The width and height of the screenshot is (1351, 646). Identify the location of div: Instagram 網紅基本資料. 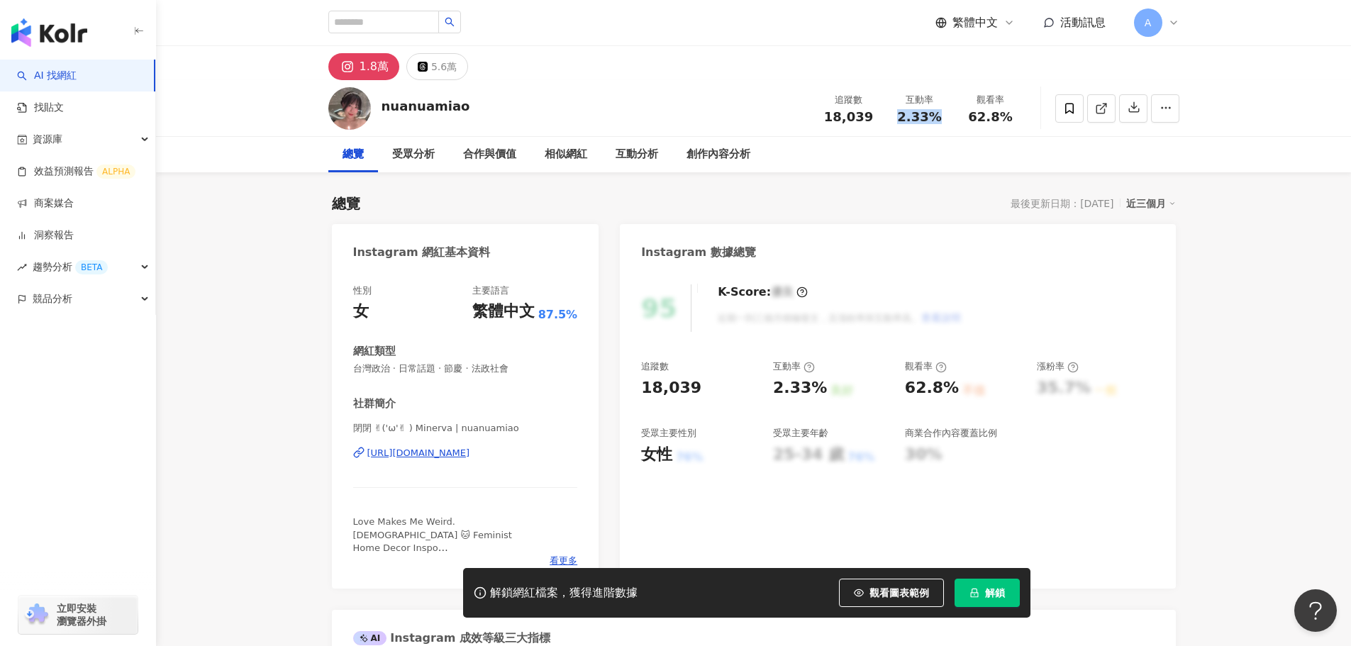
(422, 252).